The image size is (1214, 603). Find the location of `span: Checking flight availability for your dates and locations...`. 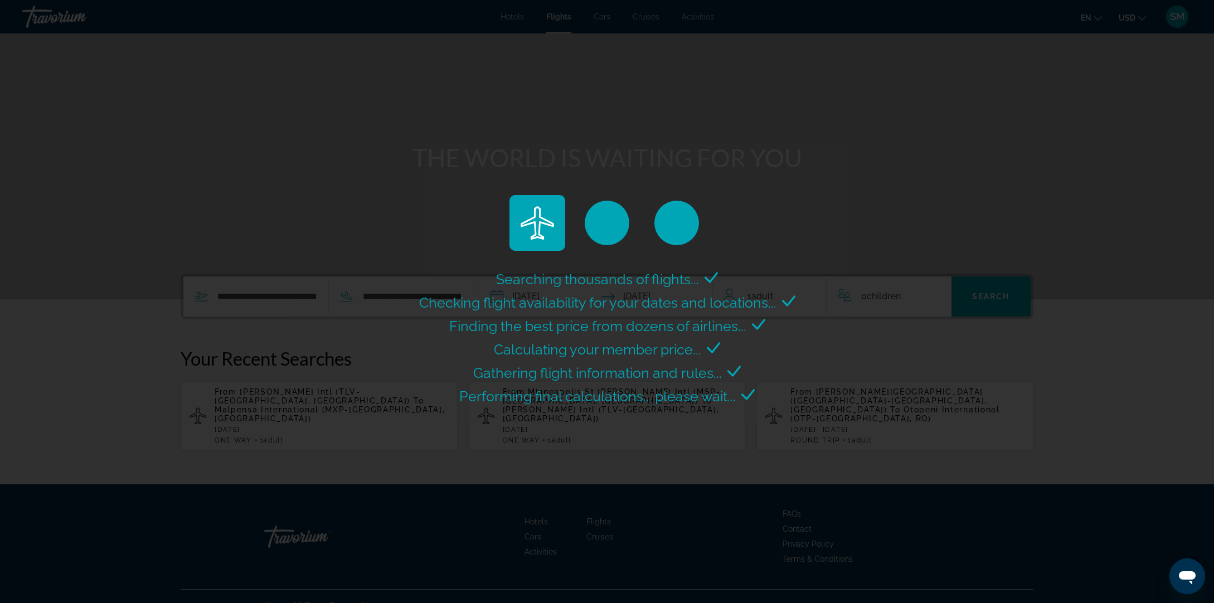

span: Checking flight availability for your dates and locations... is located at coordinates (597, 303).